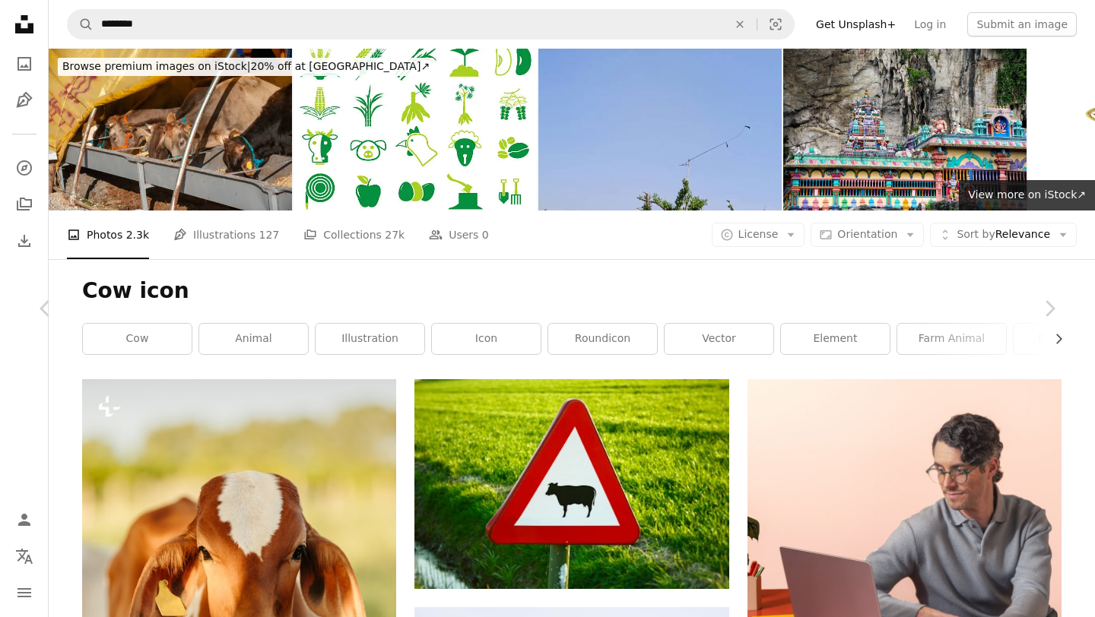 The height and width of the screenshot is (617, 1095). What do you see at coordinates (930, 24) in the screenshot?
I see `a: Log in` at bounding box center [930, 24].